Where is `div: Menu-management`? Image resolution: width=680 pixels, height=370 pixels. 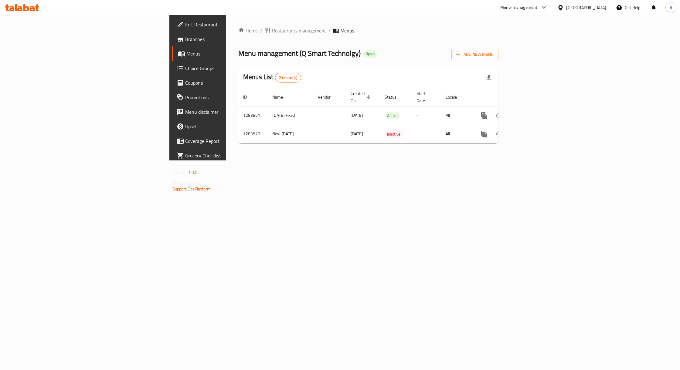
div: Menu-management is located at coordinates (519, 8).